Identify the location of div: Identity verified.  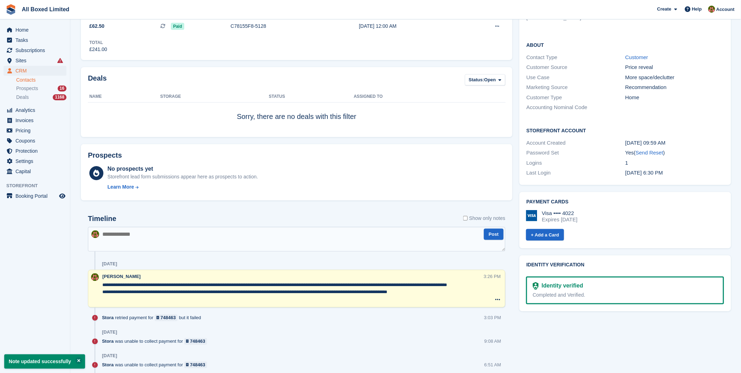
(561, 286).